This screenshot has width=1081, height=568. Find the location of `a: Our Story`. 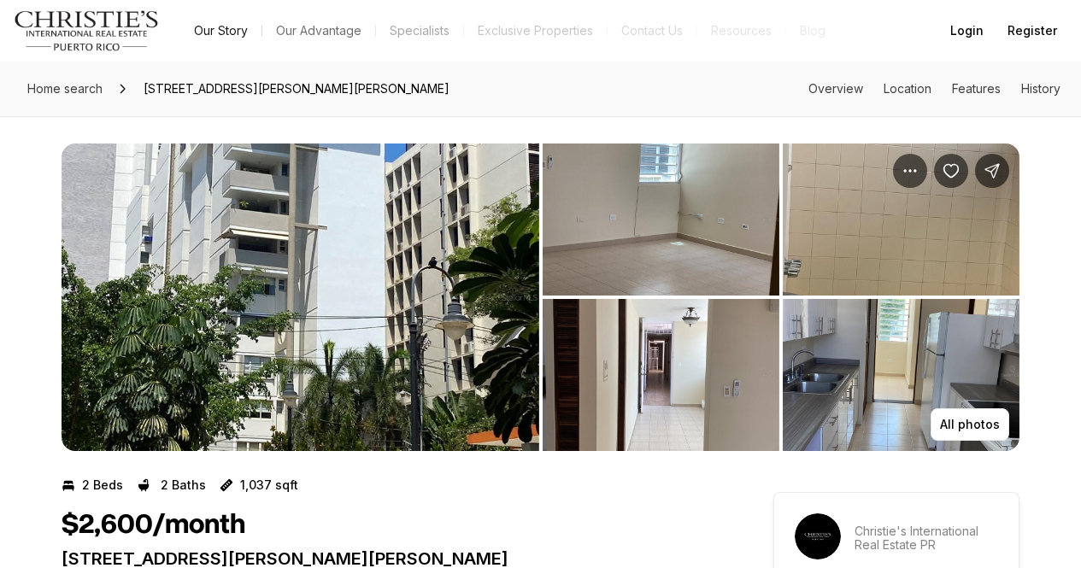

a: Our Story is located at coordinates (220, 31).